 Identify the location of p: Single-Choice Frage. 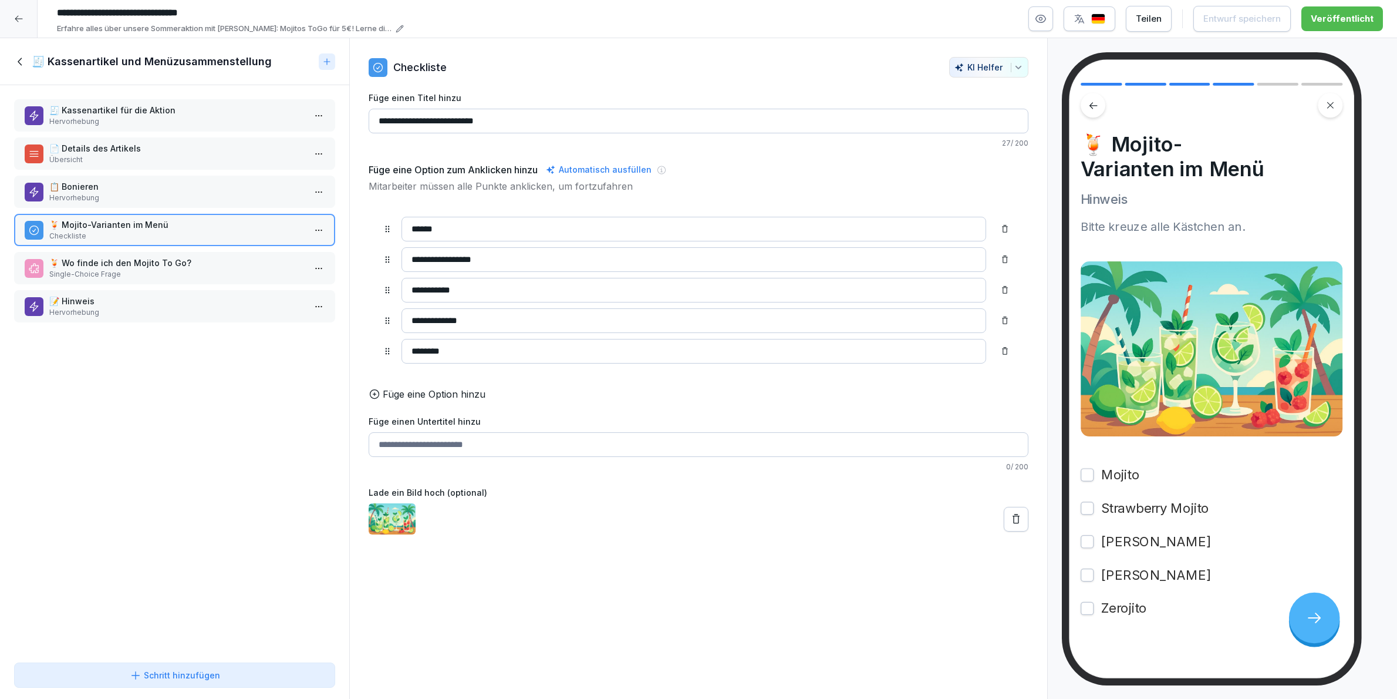
(177, 274).